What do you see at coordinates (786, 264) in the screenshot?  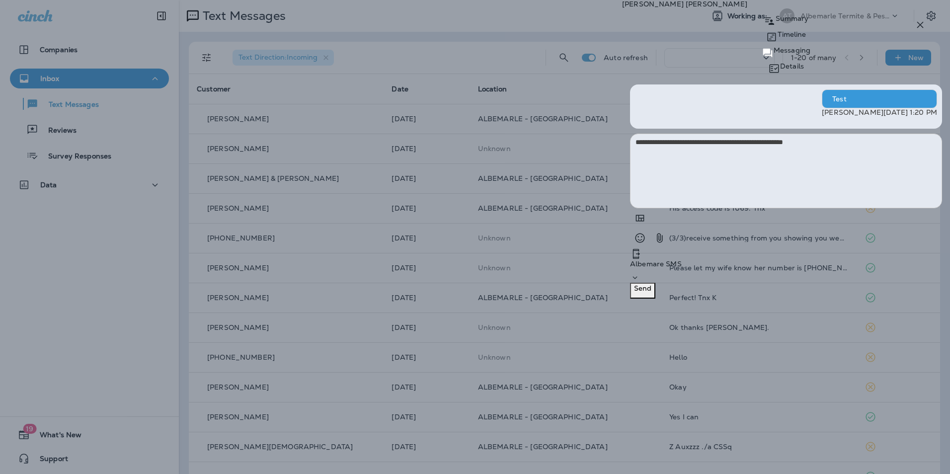 I see `p: Albemare SMS` at bounding box center [786, 264].